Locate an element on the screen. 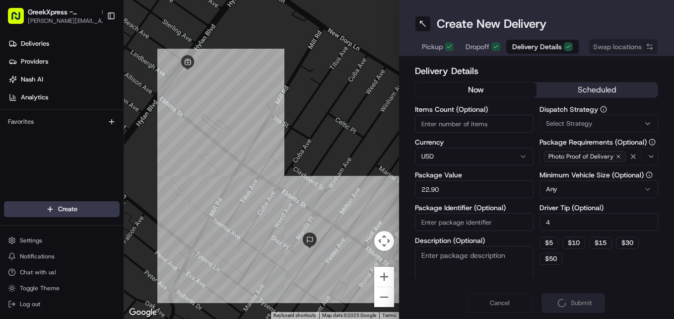 The height and width of the screenshot is (319, 674). span: Knowledge Base is located at coordinates (48, 200).